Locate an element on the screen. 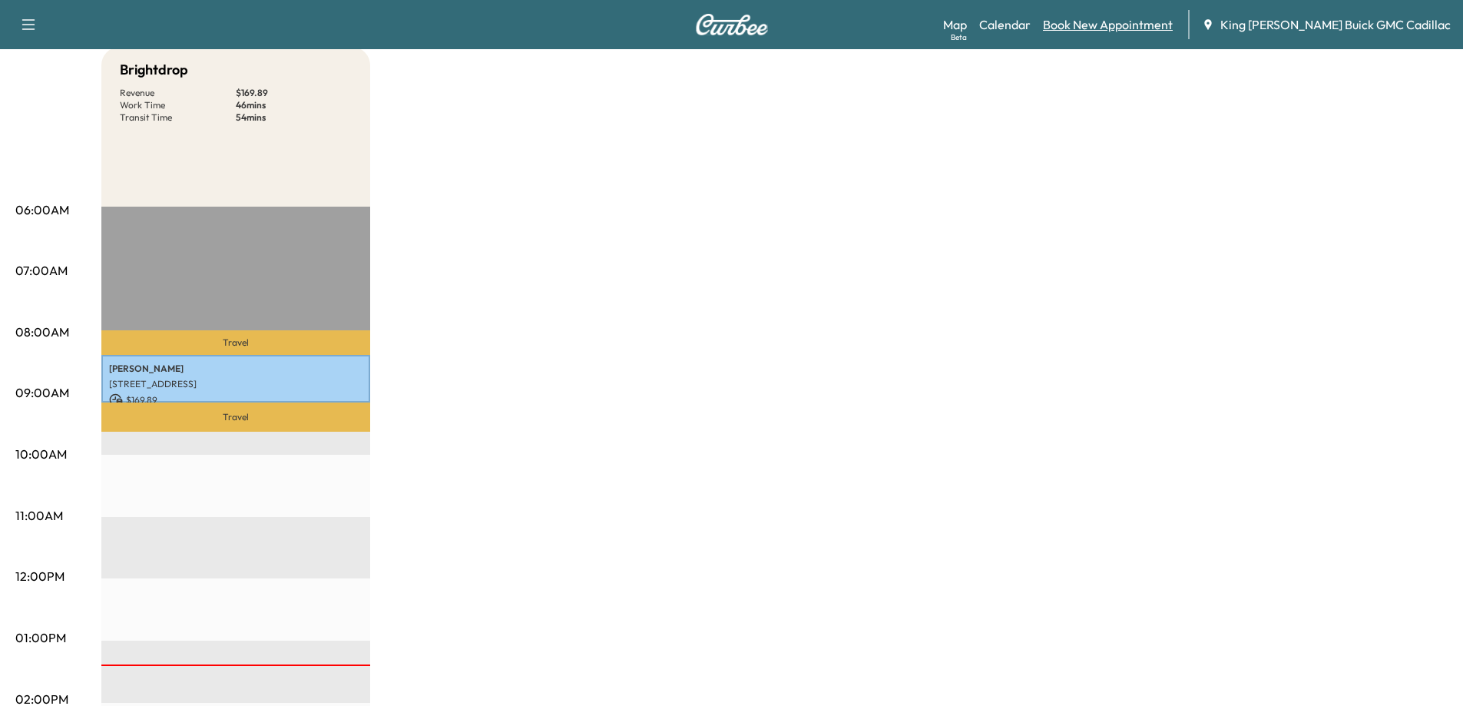  p: Work Time is located at coordinates (177, 105).